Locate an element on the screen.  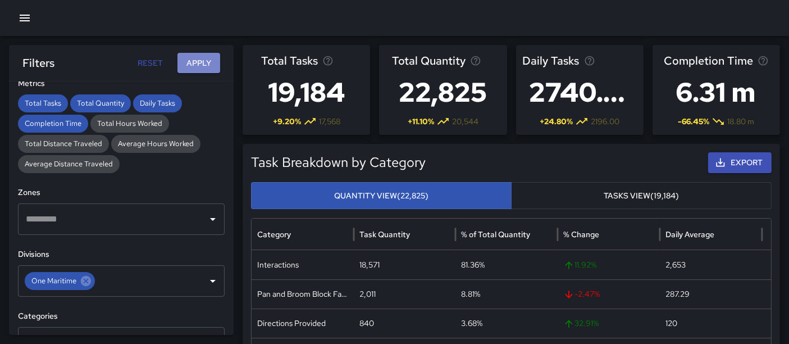
div: Interactions is located at coordinates (303, 264).